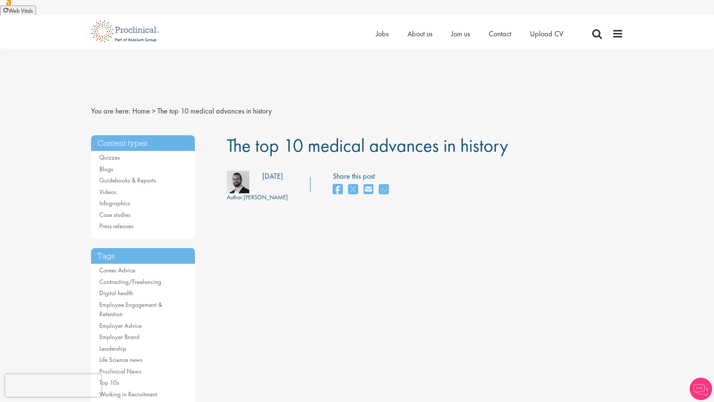 The height and width of the screenshot is (402, 714). What do you see at coordinates (547, 34) in the screenshot?
I see `a: Upload CV` at bounding box center [547, 34].